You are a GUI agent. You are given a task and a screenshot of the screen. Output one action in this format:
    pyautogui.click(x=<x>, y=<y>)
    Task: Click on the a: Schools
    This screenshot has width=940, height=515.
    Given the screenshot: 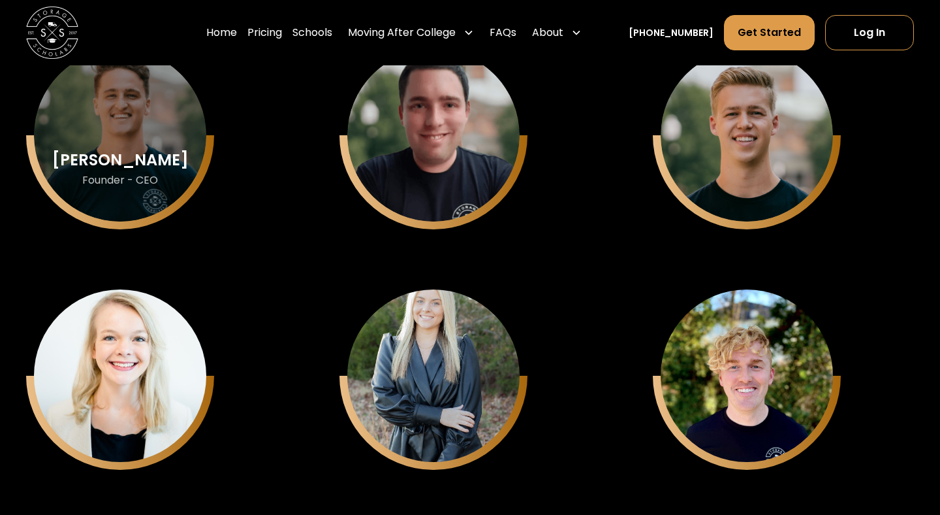 What is the action you would take?
    pyautogui.click(x=312, y=33)
    